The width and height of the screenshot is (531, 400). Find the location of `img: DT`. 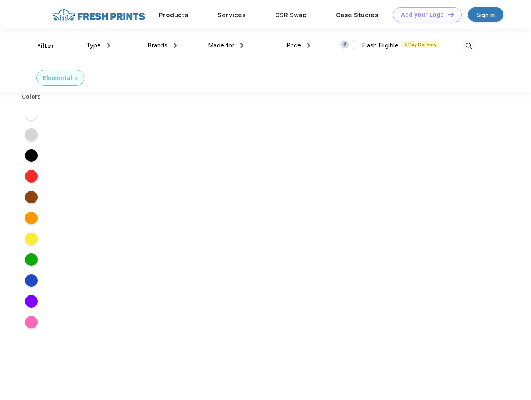

img: DT is located at coordinates (451, 14).